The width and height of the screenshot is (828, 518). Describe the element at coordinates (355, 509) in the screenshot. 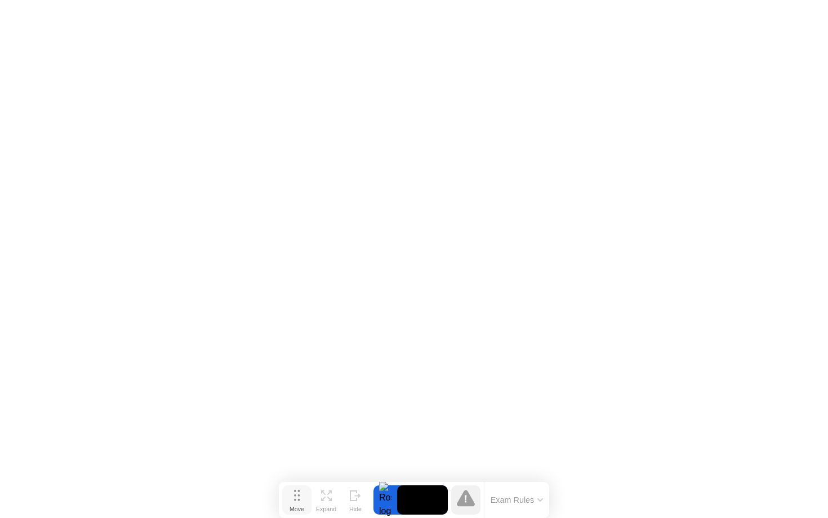

I see `div: Hide` at that location.